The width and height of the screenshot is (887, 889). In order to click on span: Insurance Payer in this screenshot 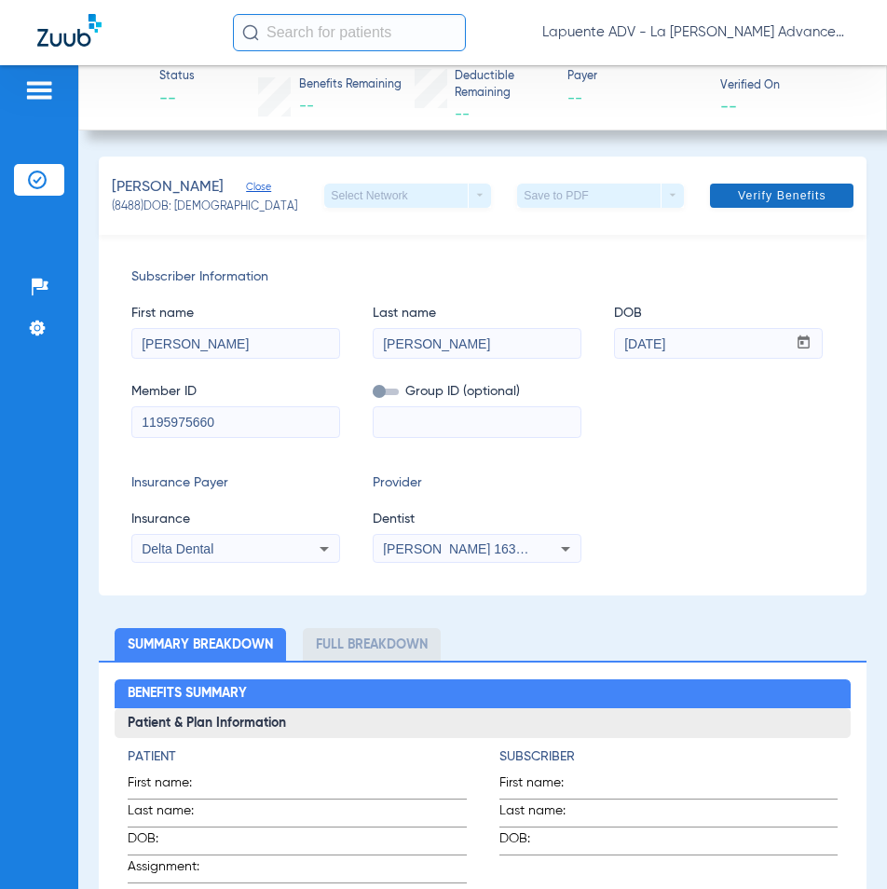, I will do `click(236, 483)`.